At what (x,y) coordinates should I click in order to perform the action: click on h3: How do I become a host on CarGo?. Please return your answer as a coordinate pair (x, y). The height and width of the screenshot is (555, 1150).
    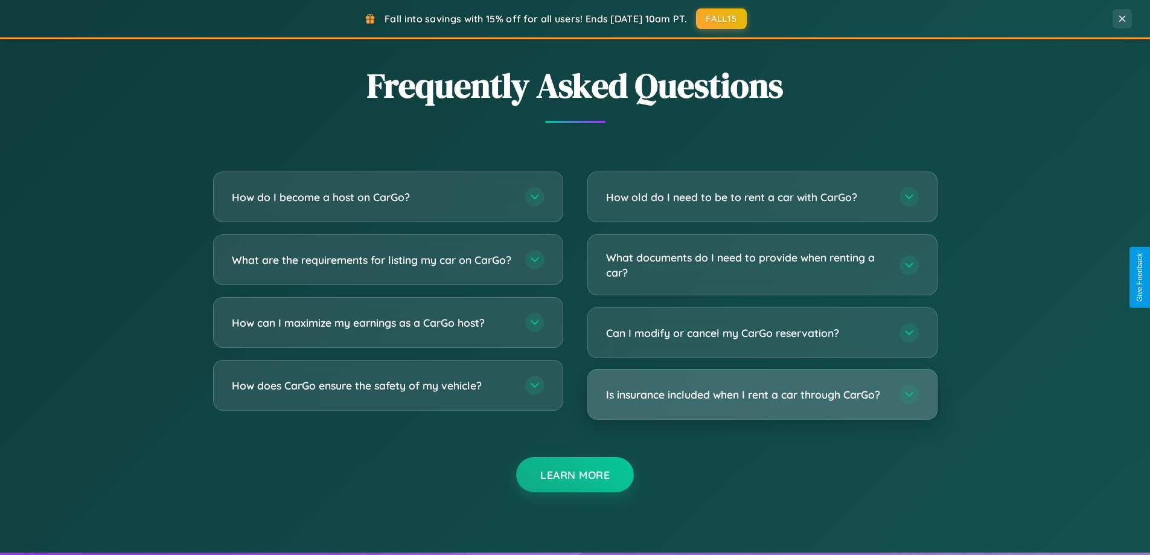
    Looking at the image, I should click on (373, 197).